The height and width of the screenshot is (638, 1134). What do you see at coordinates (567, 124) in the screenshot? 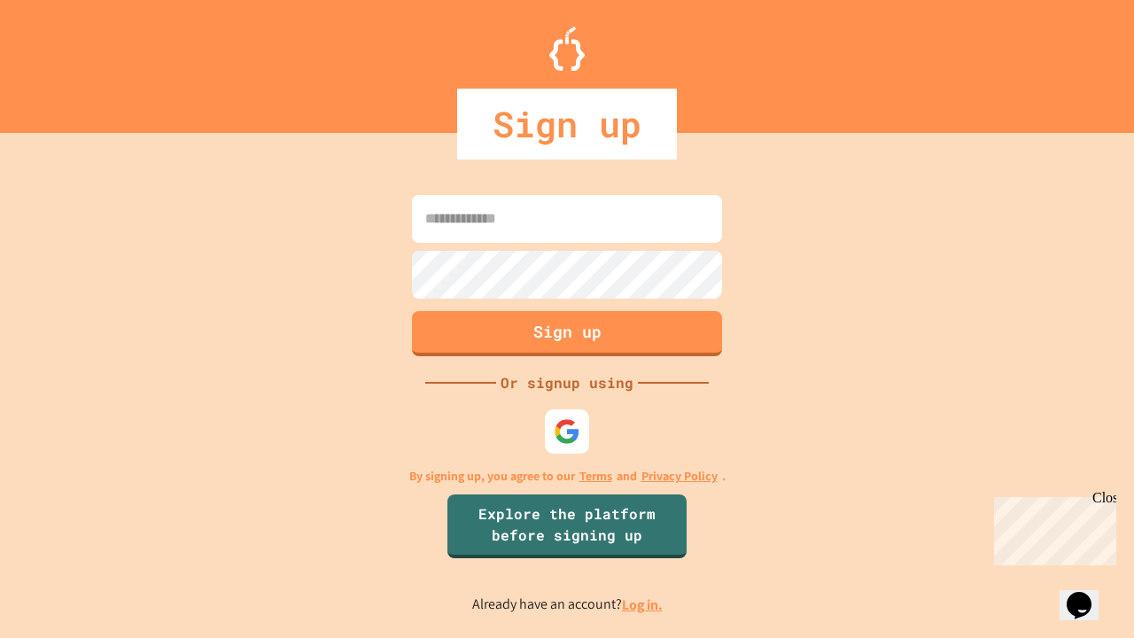
I see `div: Sign up` at bounding box center [567, 124].